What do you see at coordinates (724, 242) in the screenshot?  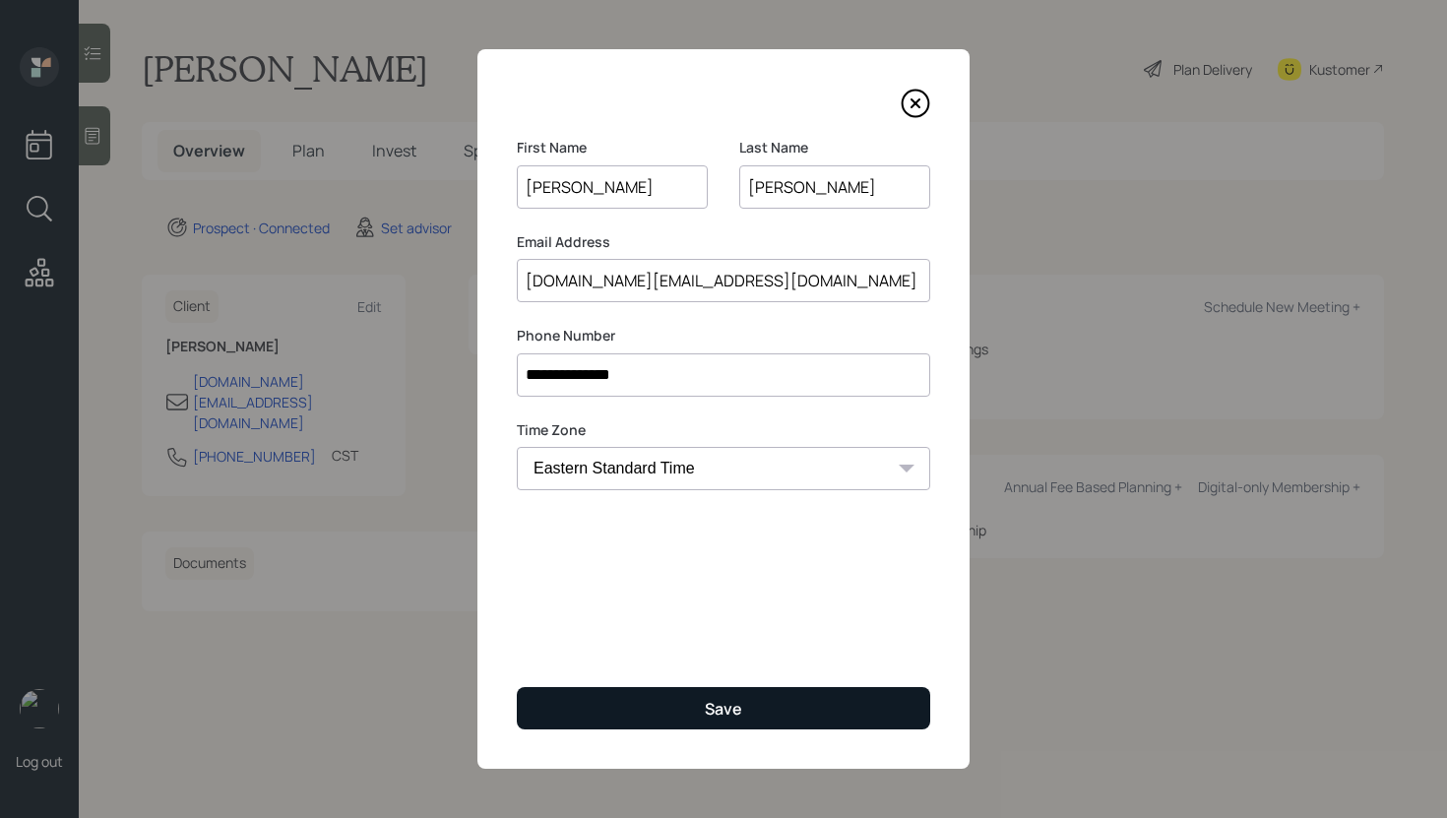 I see `label: Email Address` at bounding box center [724, 242].